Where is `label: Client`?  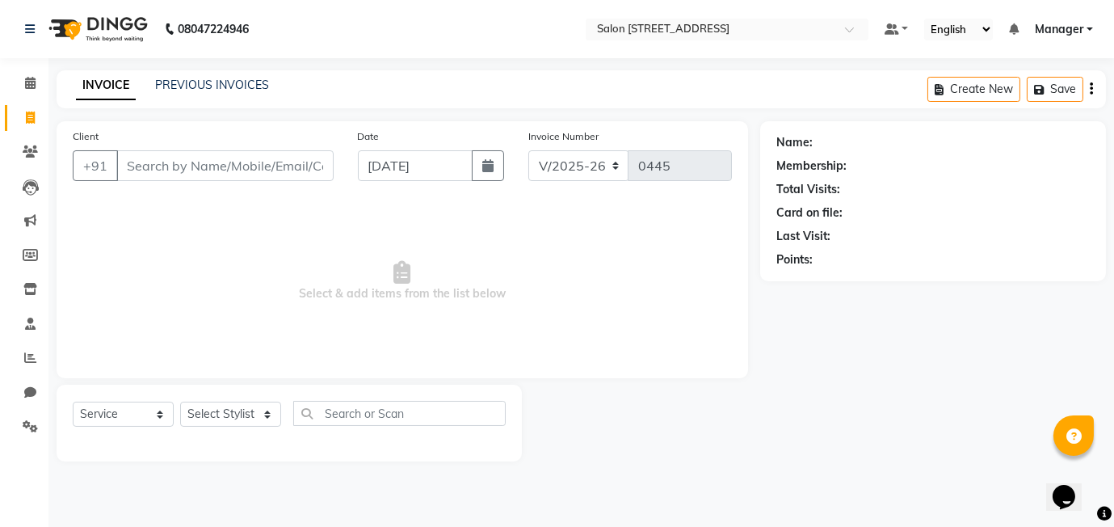
label: Client is located at coordinates (86, 137).